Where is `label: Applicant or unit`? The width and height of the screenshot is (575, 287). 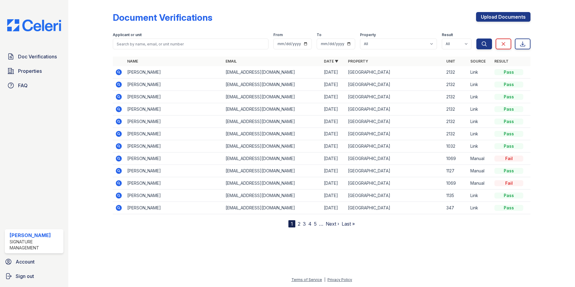 label: Applicant or unit is located at coordinates (127, 35).